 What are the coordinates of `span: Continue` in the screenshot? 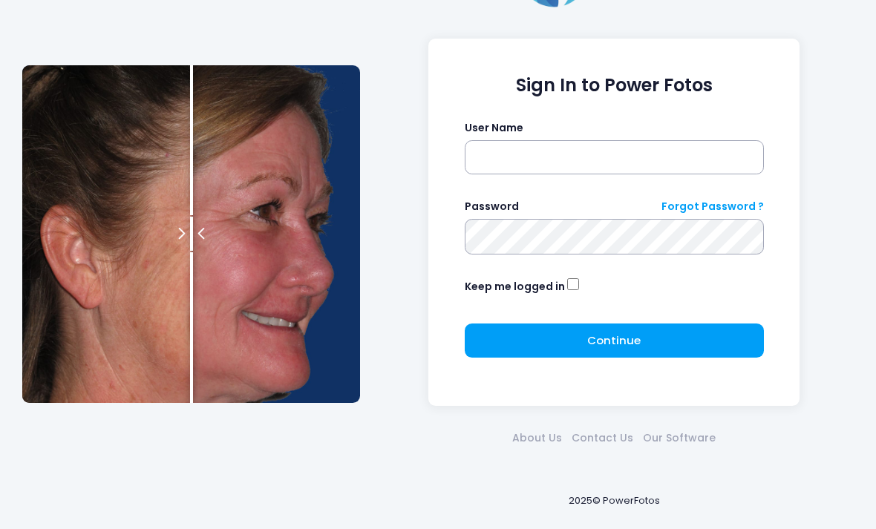 It's located at (614, 340).